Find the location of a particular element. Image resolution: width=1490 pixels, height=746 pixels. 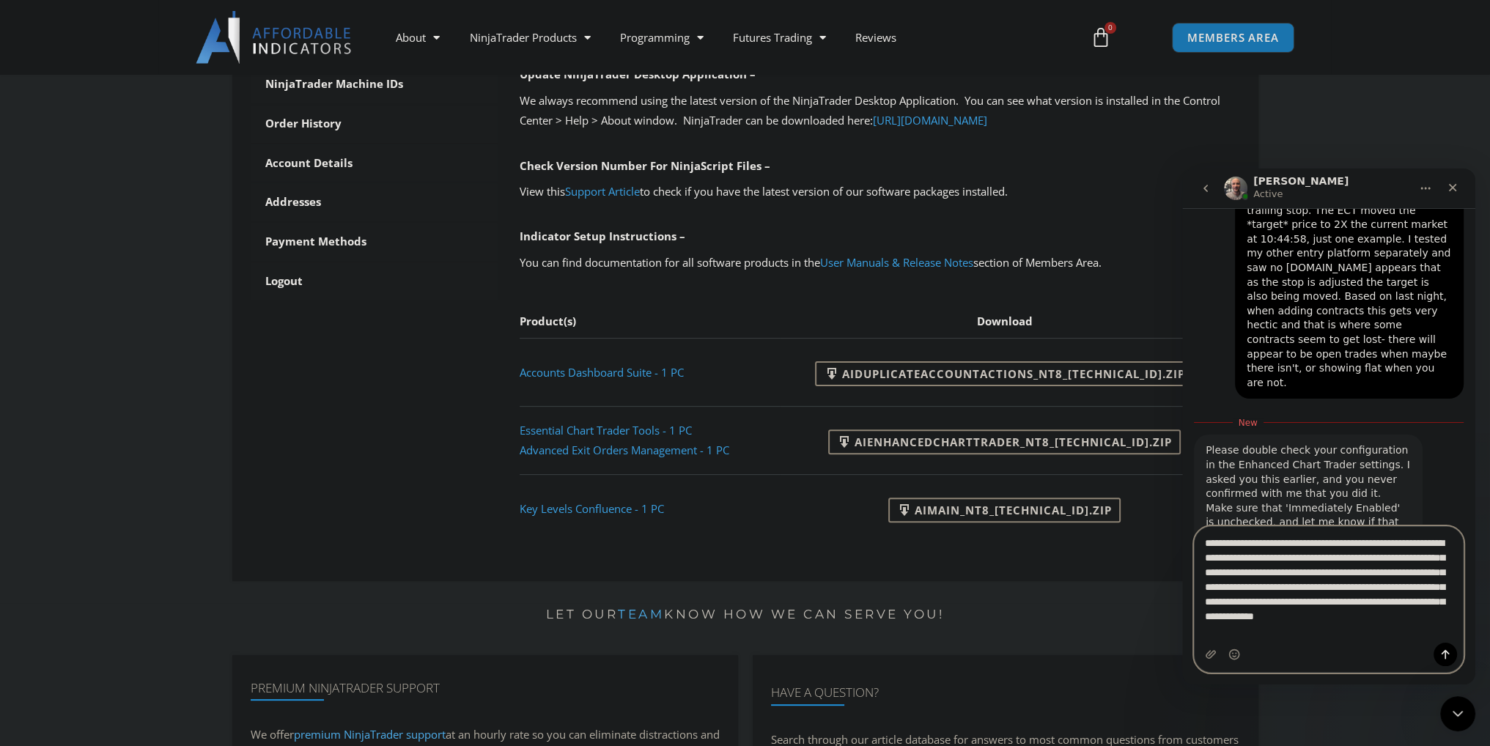

span: We offer is located at coordinates (272, 734).